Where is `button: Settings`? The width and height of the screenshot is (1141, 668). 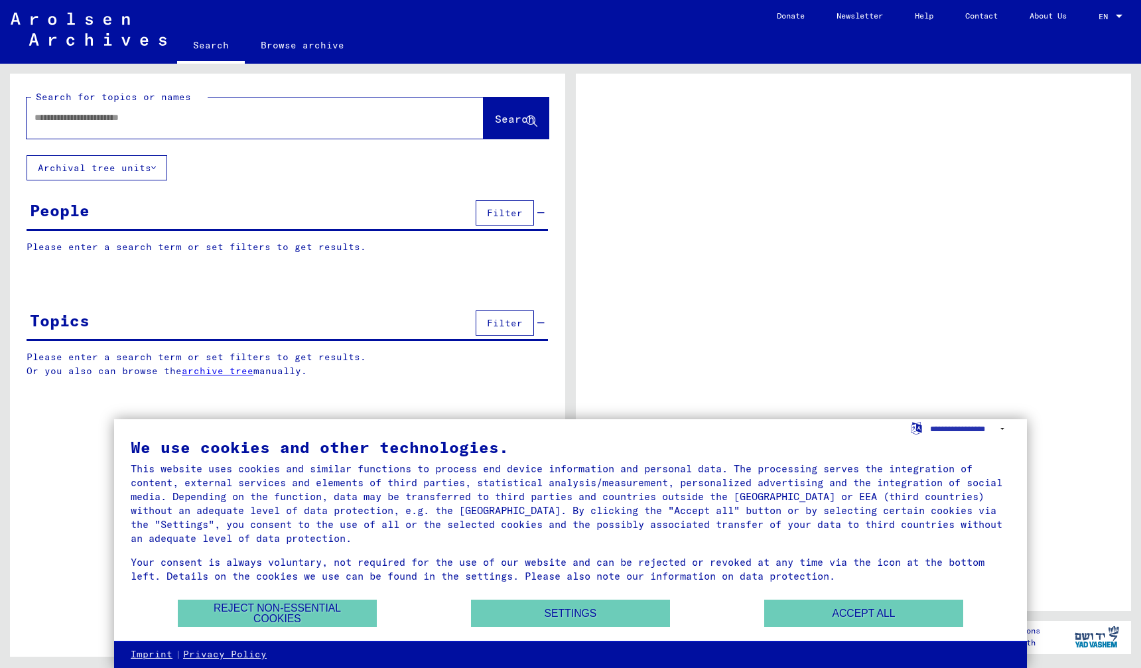
button: Settings is located at coordinates (571, 613).